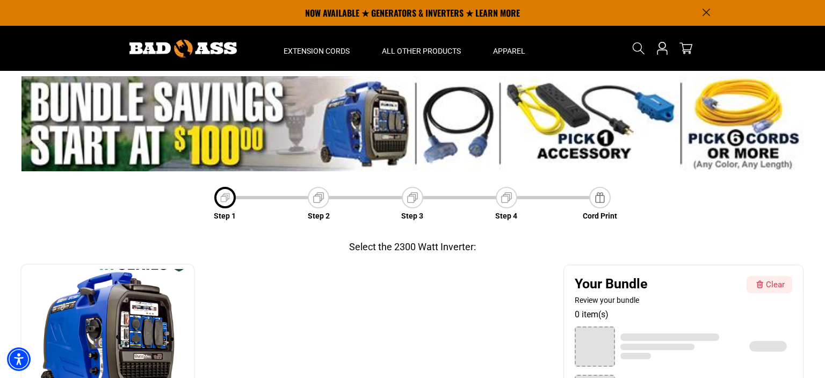 This screenshot has width=825, height=378. Describe the element at coordinates (183, 48) in the screenshot. I see `img: Bad Ass Extension Cords` at that location.